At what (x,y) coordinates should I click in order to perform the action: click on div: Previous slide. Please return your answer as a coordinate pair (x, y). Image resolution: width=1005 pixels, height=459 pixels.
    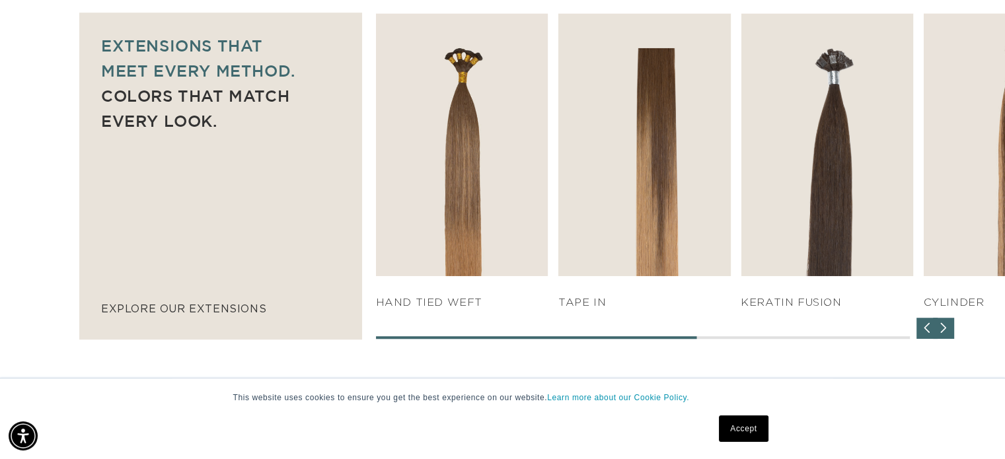
    Looking at the image, I should click on (927, 328).